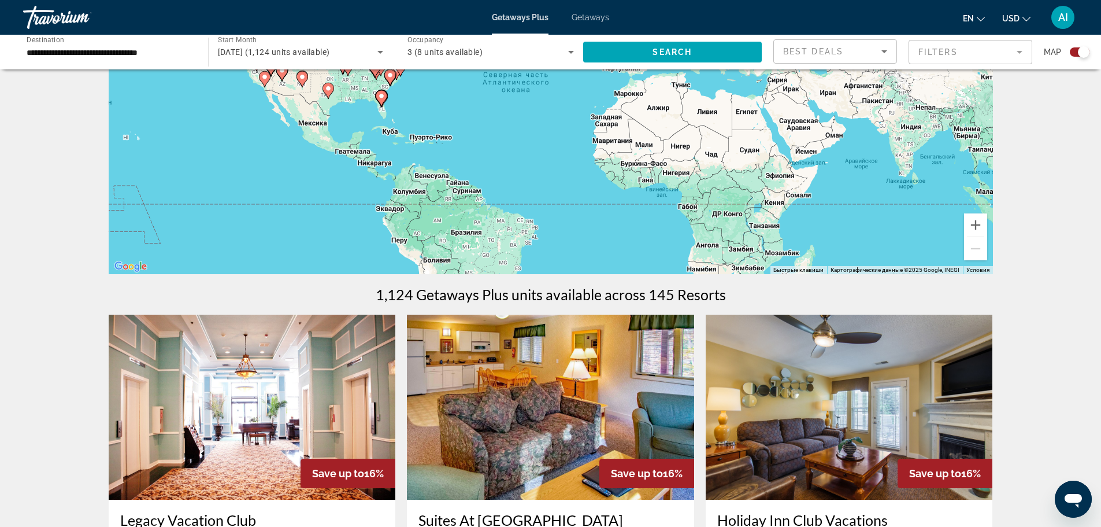  What do you see at coordinates (445, 52) in the screenshot?
I see `span: 3 (8 units available)` at bounding box center [445, 52].